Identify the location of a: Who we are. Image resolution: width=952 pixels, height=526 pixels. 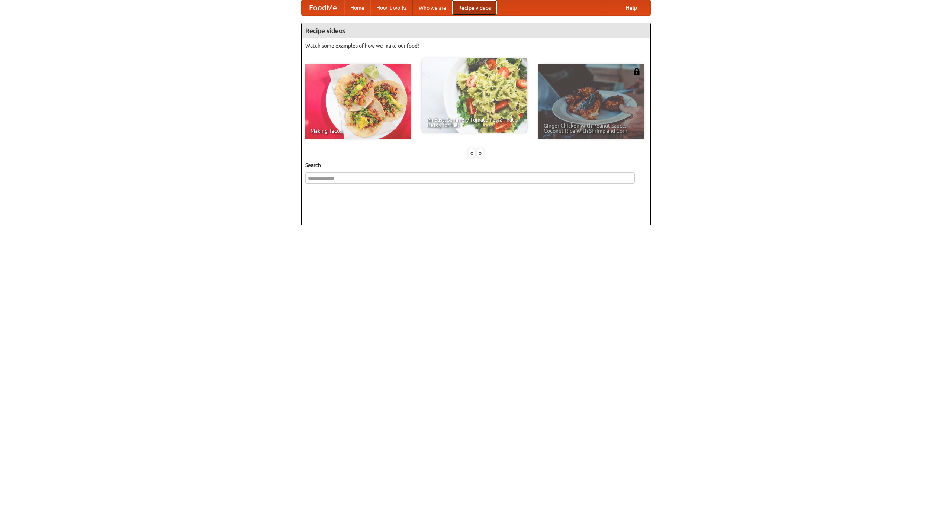
(433, 8).